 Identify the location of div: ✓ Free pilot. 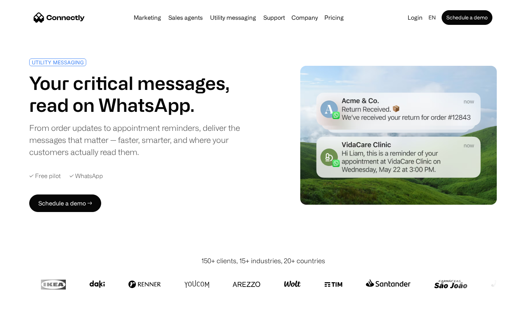
(45, 176).